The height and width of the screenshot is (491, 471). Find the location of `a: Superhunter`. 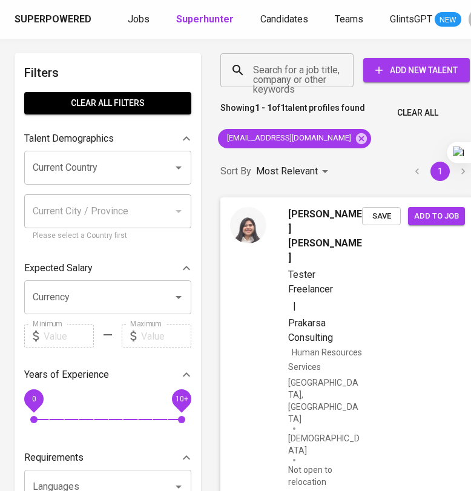

a: Superhunter is located at coordinates (206, 19).